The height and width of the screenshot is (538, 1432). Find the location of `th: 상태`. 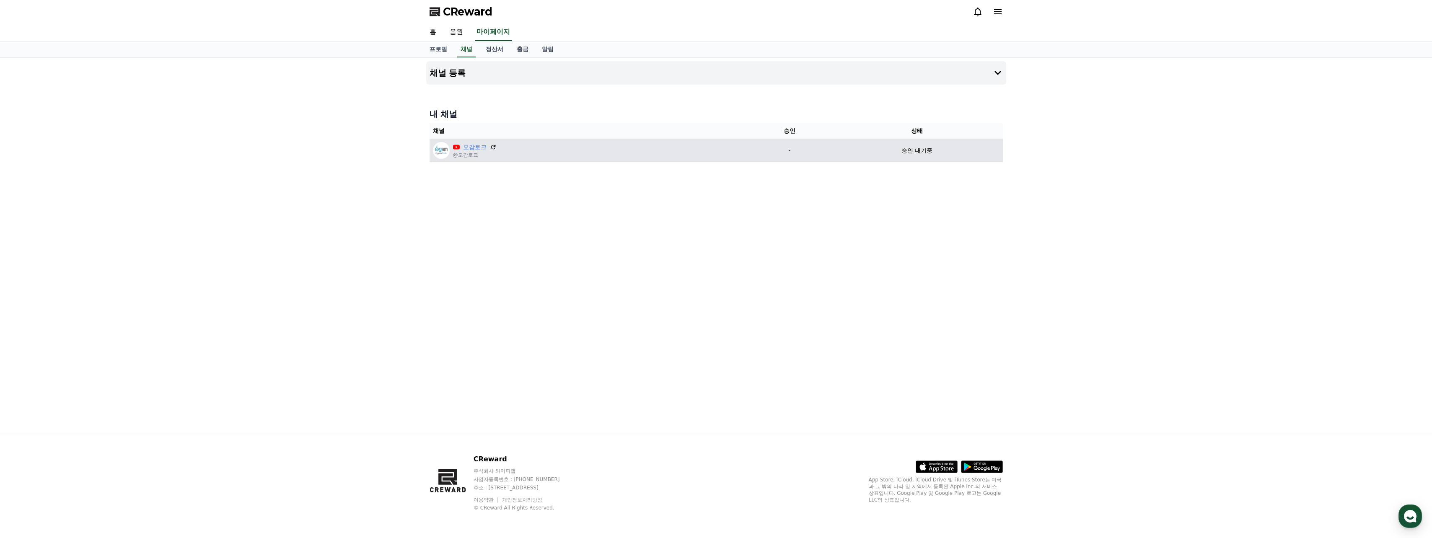

th: 상태 is located at coordinates (916, 131).